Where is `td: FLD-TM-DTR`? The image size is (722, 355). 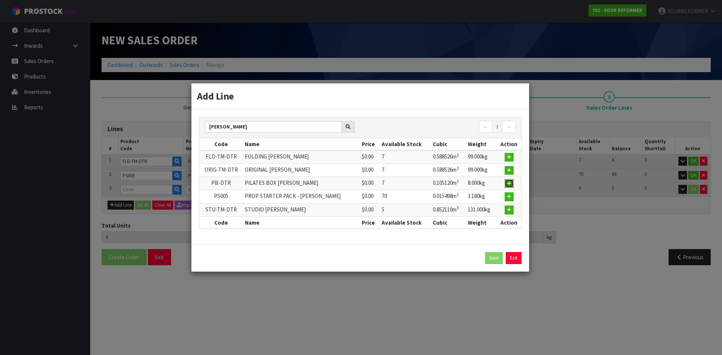
td: FLD-TM-DTR is located at coordinates (221, 157).